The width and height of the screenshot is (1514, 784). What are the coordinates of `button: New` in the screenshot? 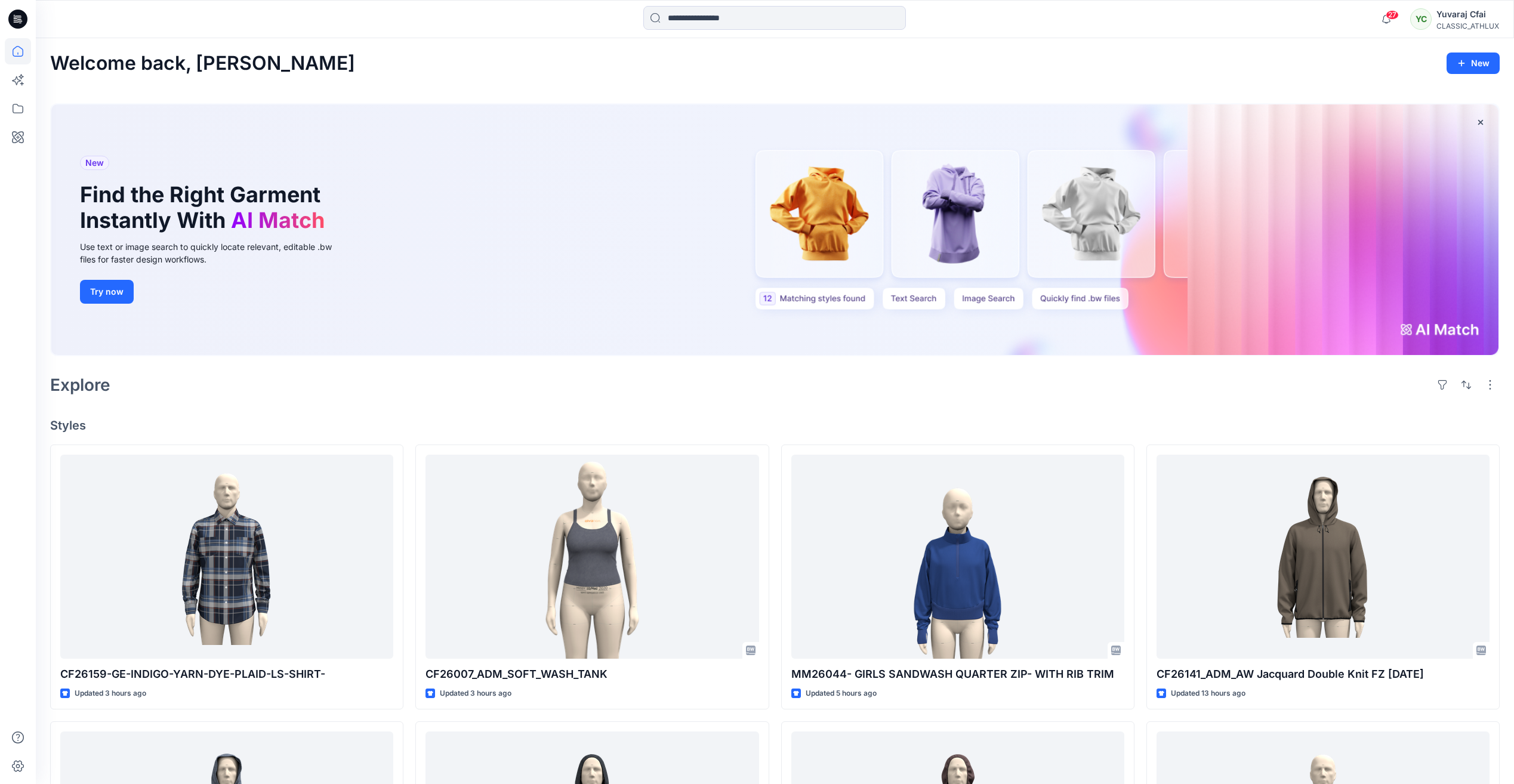 It's located at (1472, 63).